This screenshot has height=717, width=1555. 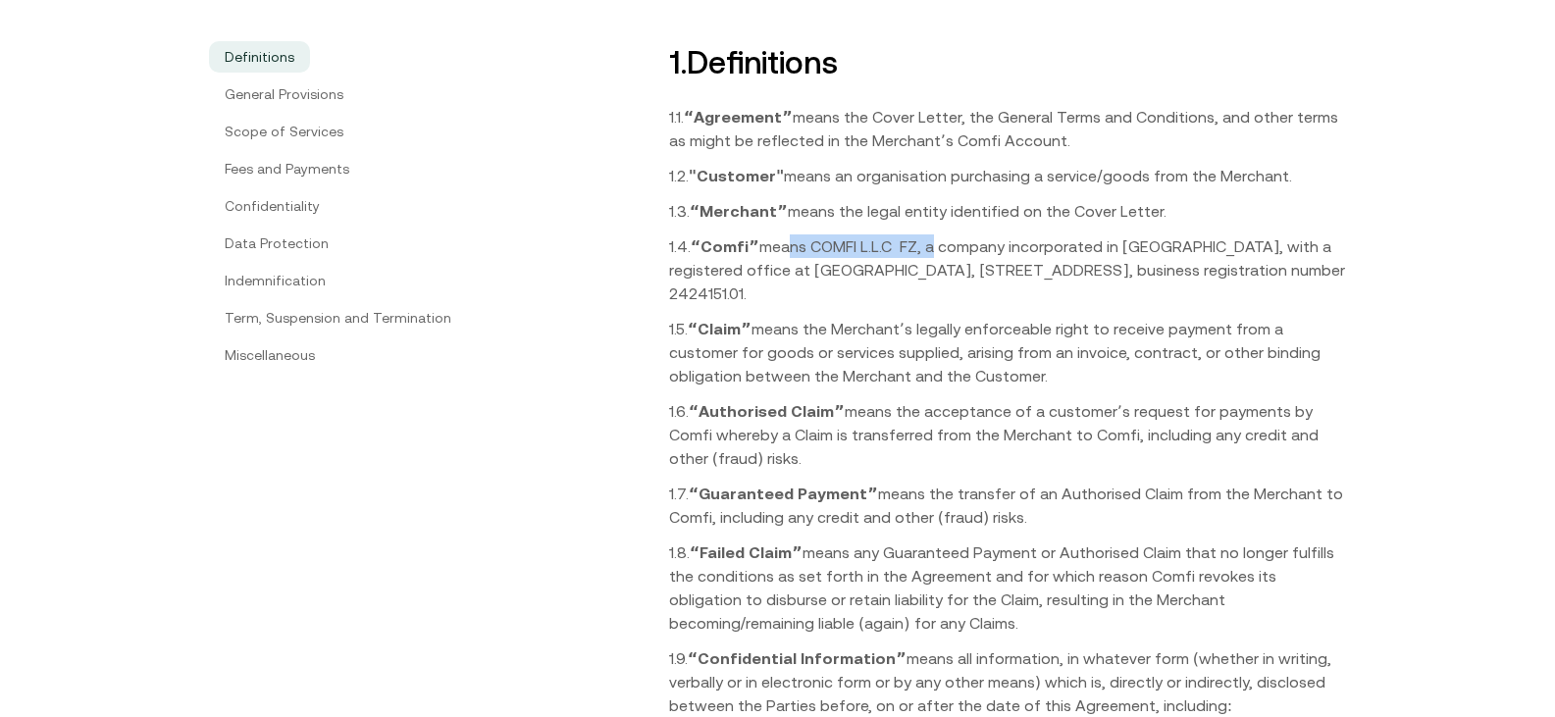 I want to click on a: General Provisions, so click(x=283, y=94).